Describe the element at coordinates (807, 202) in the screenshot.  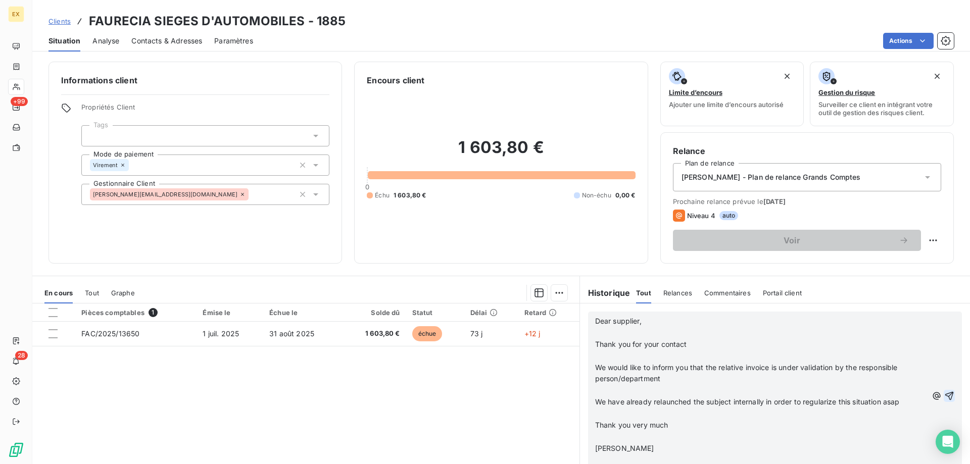
I see `span: Prochaine relance prévue le` at that location.